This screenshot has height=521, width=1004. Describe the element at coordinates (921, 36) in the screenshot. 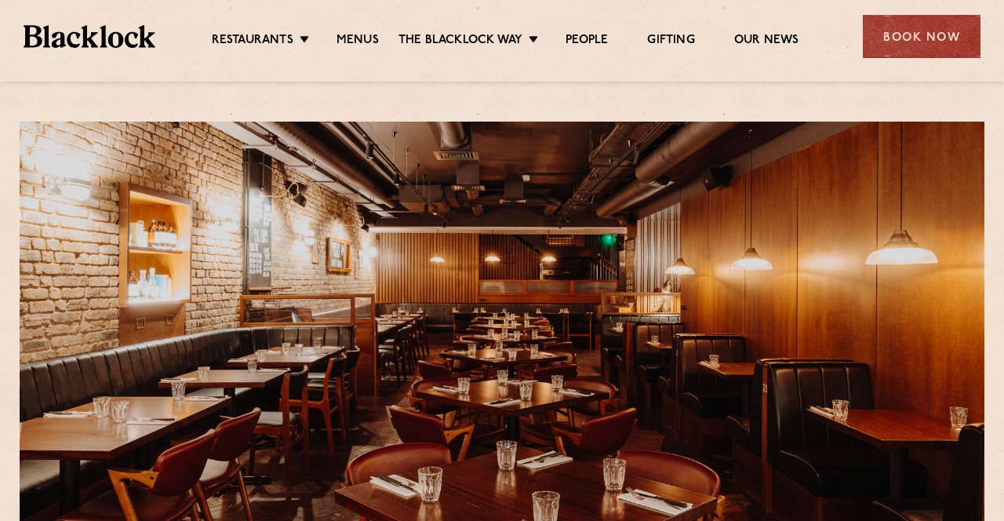

I see `div: Book Now` at that location.